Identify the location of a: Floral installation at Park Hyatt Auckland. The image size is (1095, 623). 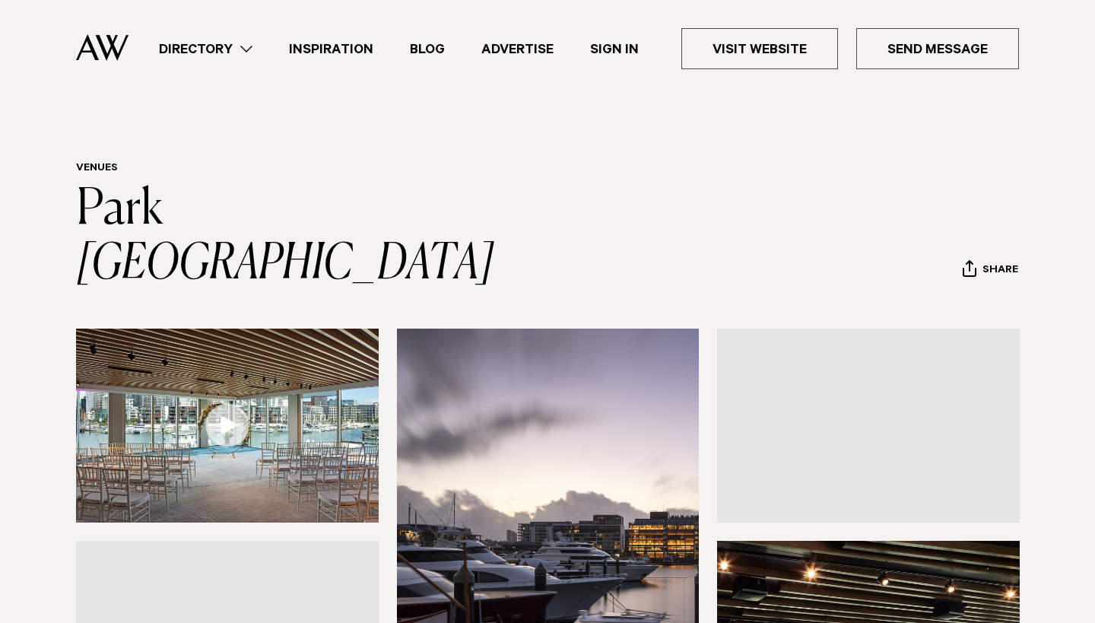
(869, 425).